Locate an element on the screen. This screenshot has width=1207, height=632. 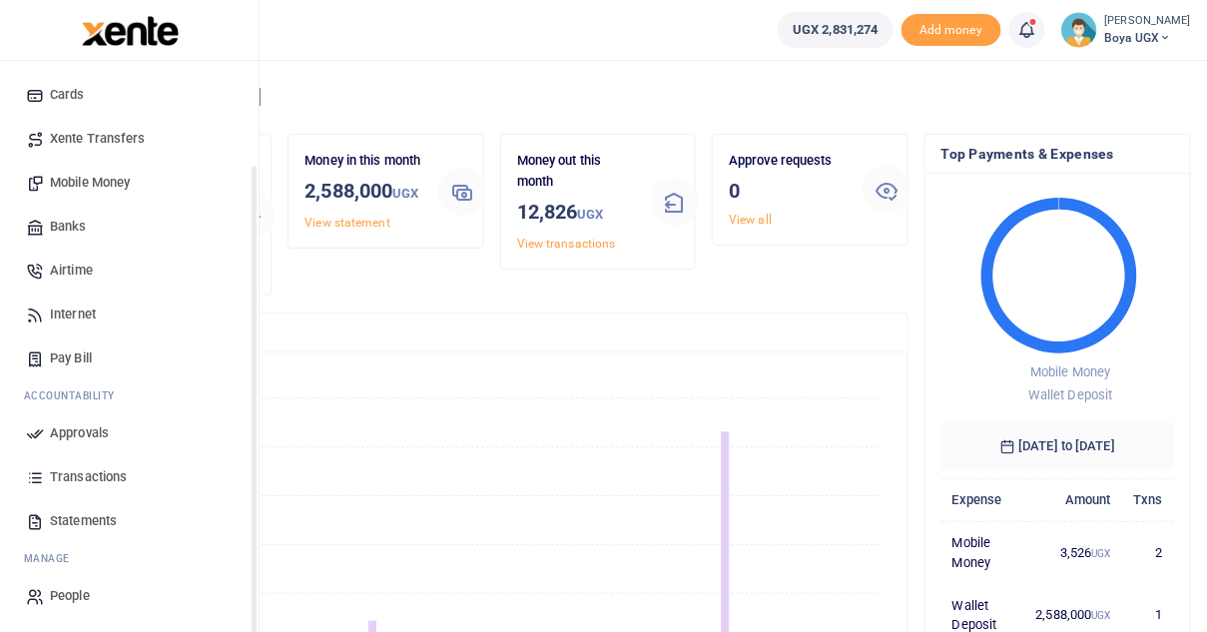
a: UGX 2,831,274 is located at coordinates (834, 30).